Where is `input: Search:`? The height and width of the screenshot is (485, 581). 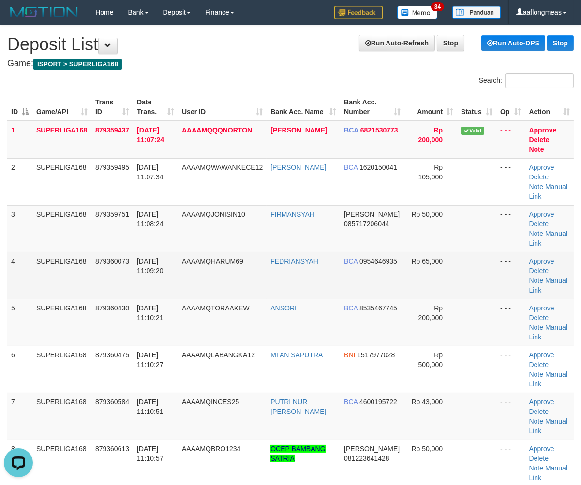 input: Search: is located at coordinates (539, 81).